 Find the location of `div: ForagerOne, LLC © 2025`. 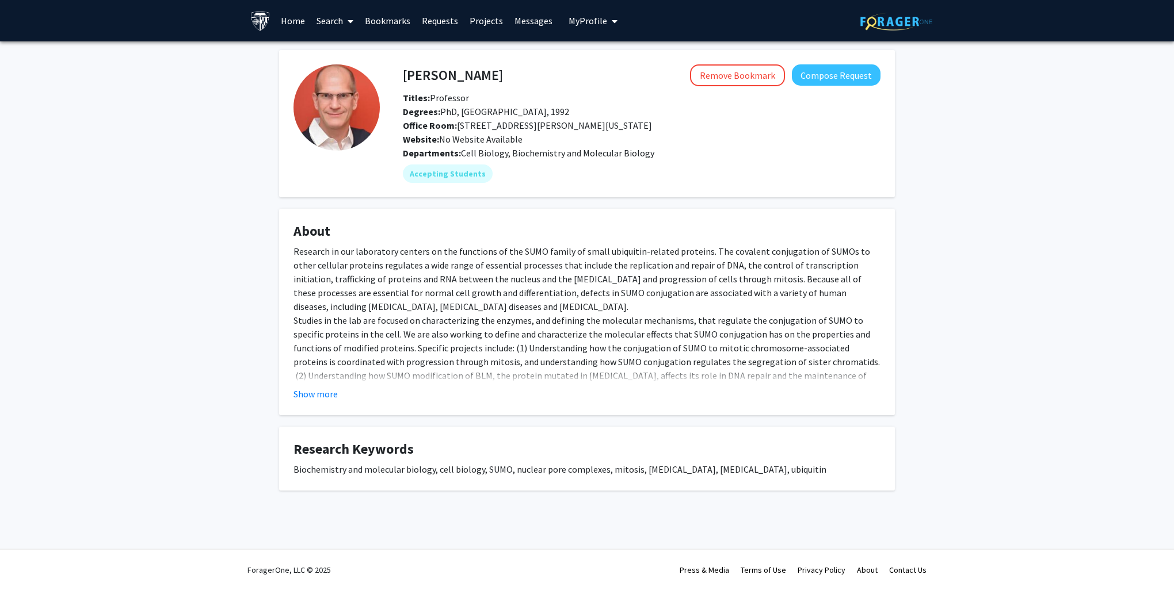

div: ForagerOne, LLC © 2025 is located at coordinates (289, 570).